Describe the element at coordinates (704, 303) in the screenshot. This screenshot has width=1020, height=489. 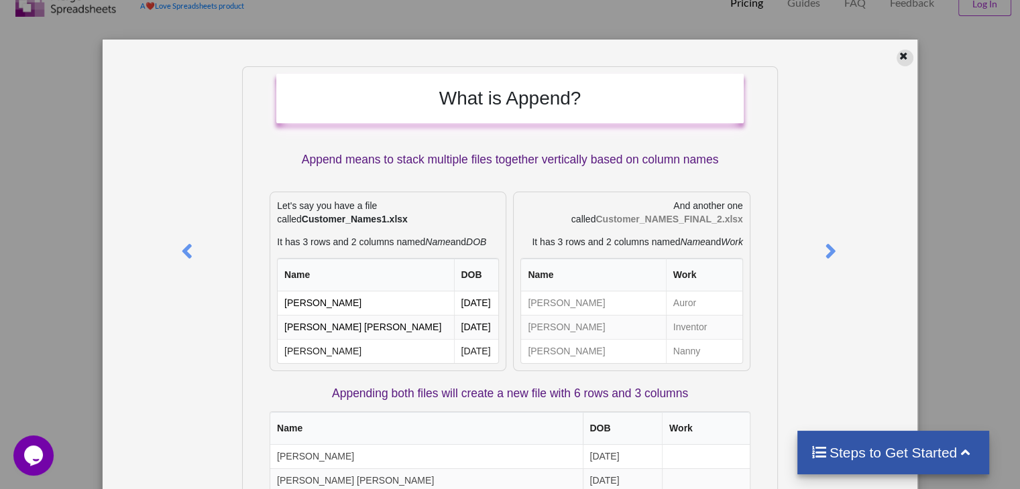
I see `td: Auror` at that location.